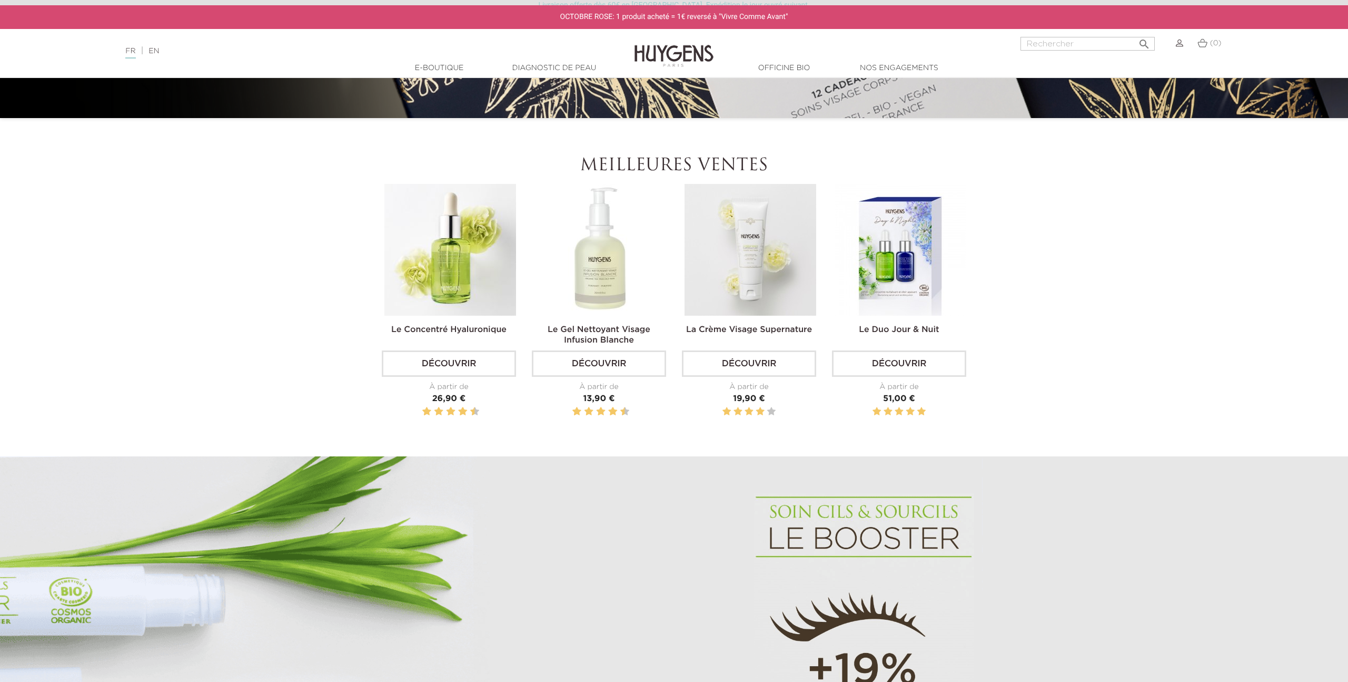 Image resolution: width=1348 pixels, height=682 pixels. What do you see at coordinates (1088, 44) in the screenshot?
I see `input: Rechercher` at bounding box center [1088, 44].